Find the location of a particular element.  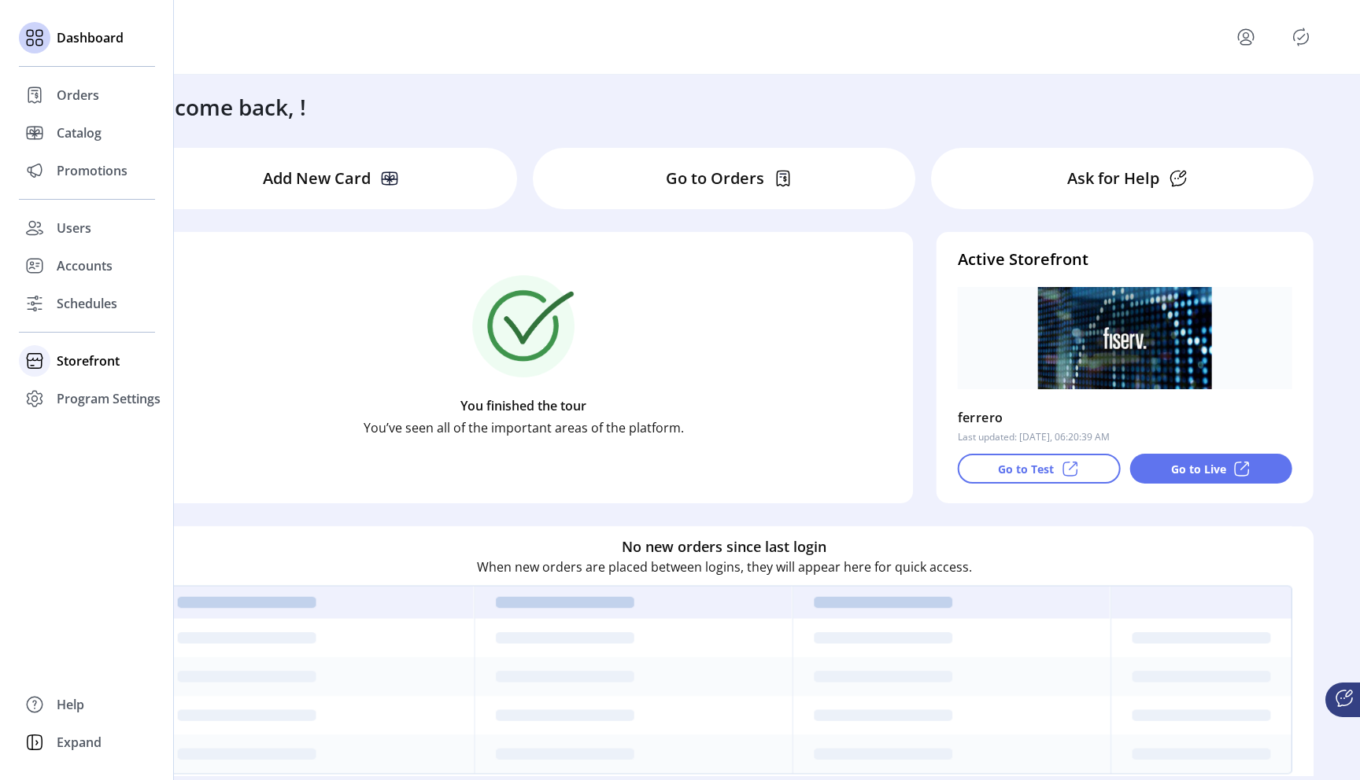

p: Go to Live is located at coordinates (1198, 469).